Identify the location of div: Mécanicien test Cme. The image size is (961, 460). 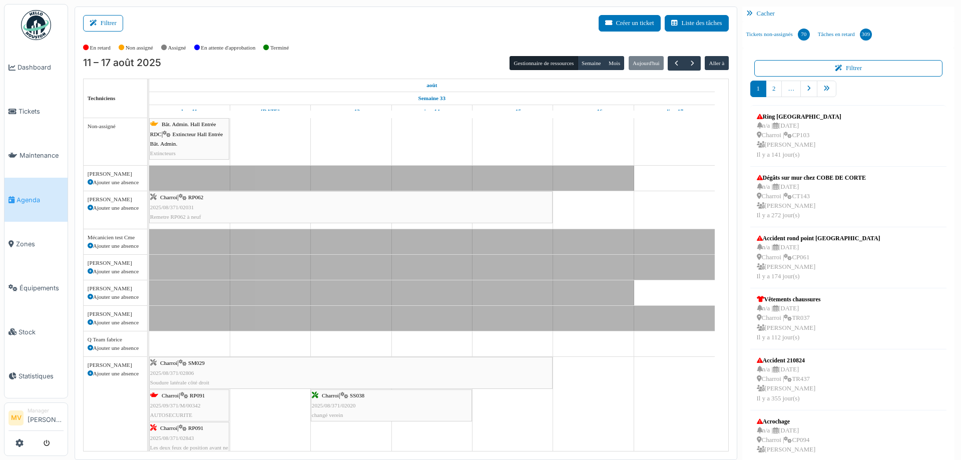
(115, 237).